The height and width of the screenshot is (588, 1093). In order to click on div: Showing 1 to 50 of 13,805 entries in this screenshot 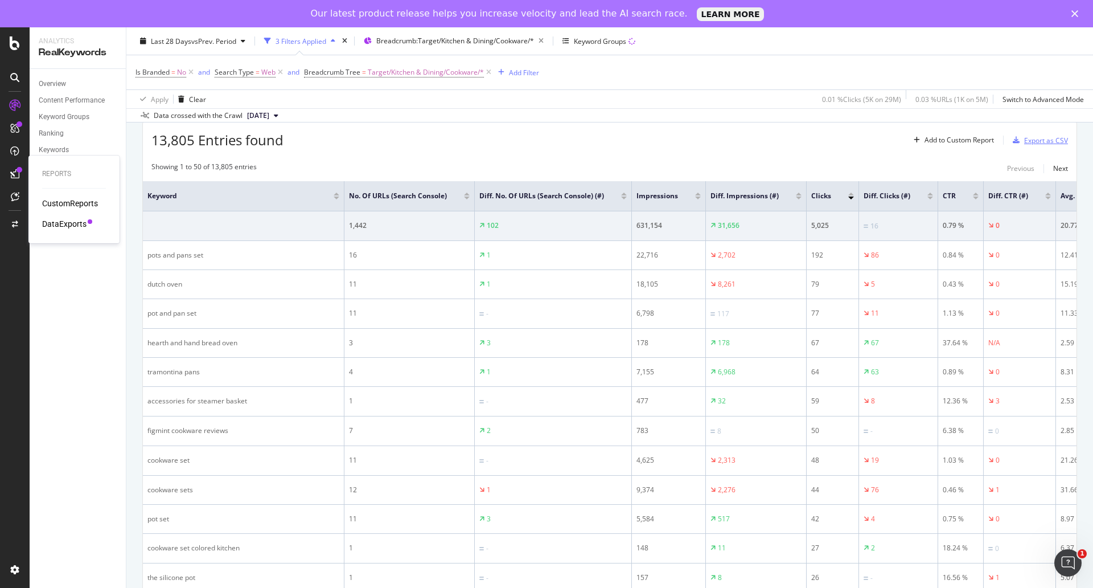, I will do `click(204, 169)`.